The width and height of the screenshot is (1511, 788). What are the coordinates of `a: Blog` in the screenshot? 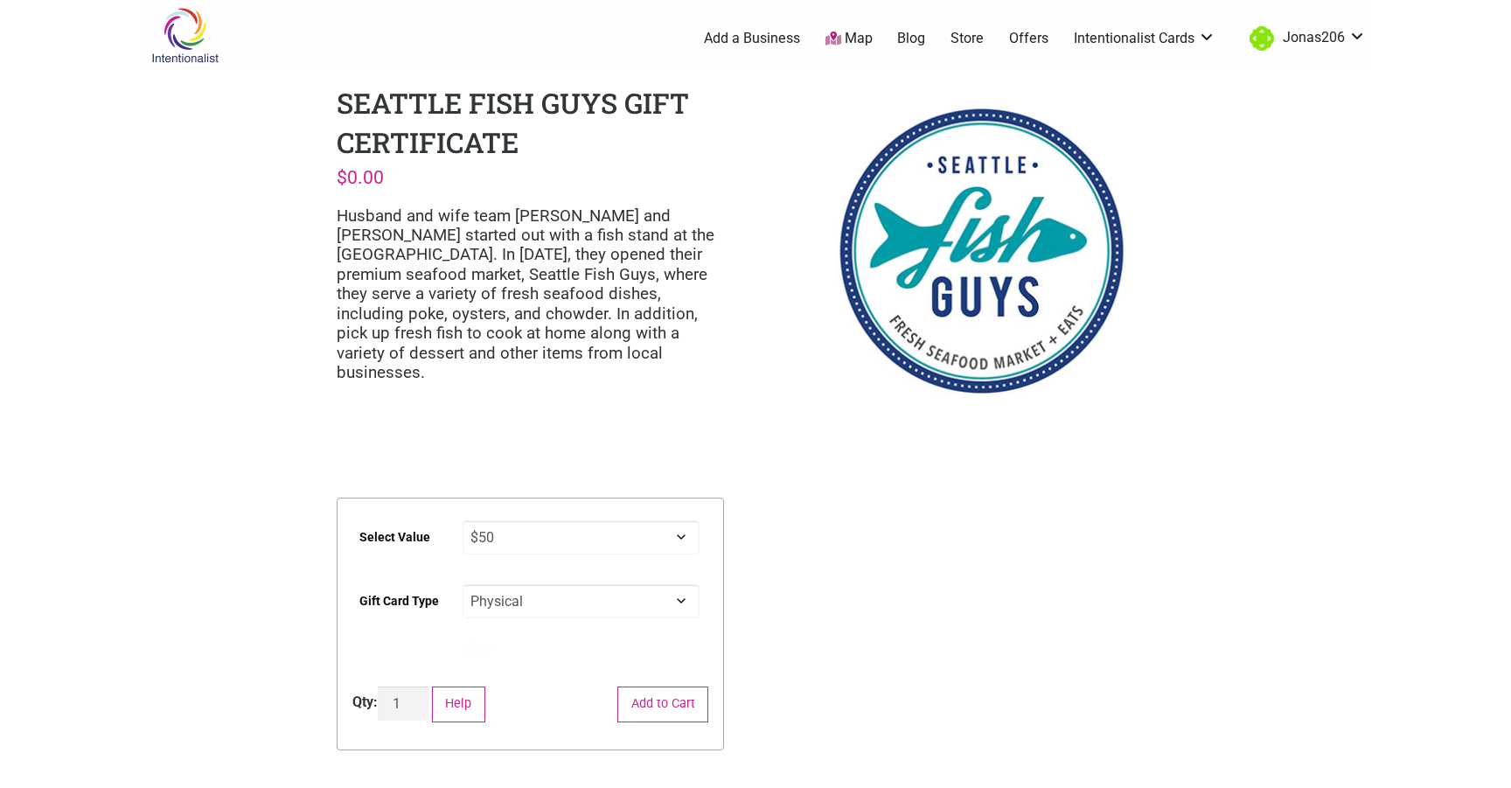 It's located at (911, 38).